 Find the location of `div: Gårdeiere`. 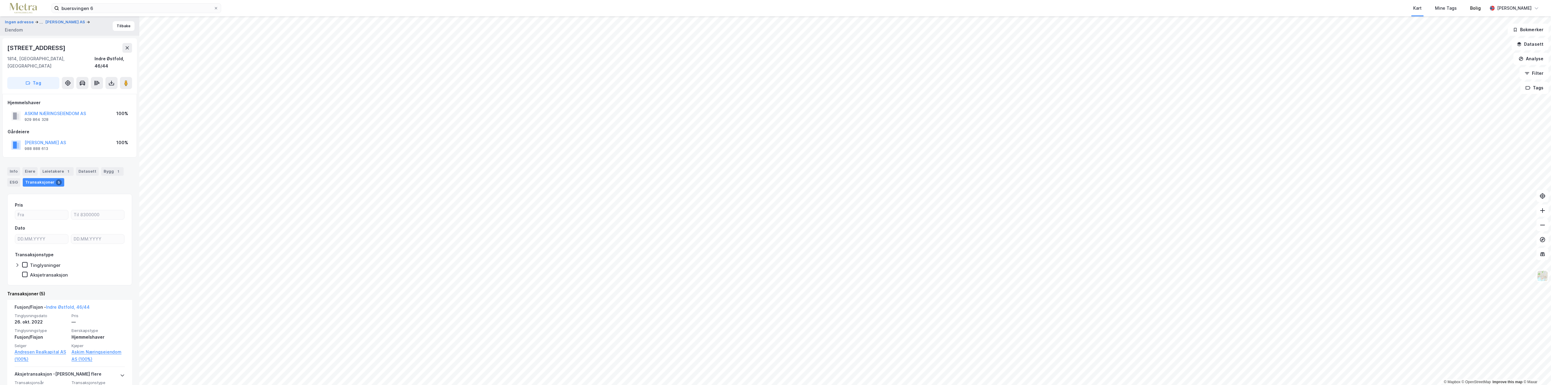

div: Gårdeiere is located at coordinates (70, 132).